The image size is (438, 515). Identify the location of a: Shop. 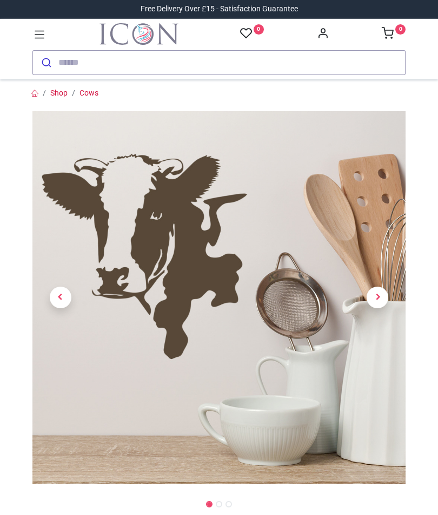
(59, 93).